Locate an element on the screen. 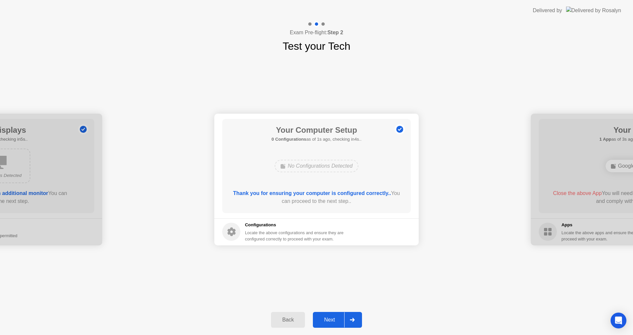  h4: Exam Pre-flight: is located at coordinates (316, 33).